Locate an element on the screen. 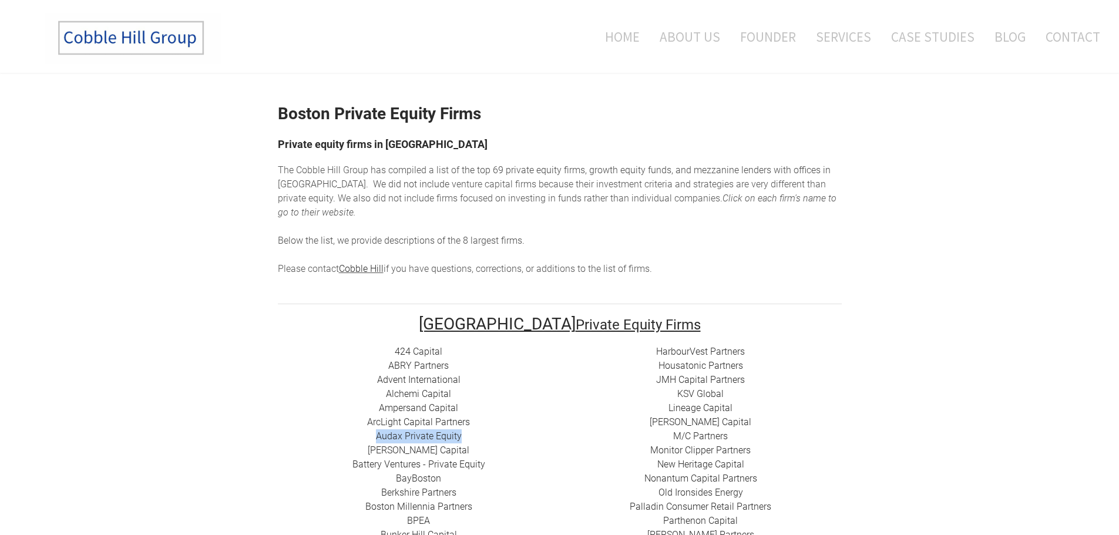  a: ​M/C Partners is located at coordinates (700, 436).